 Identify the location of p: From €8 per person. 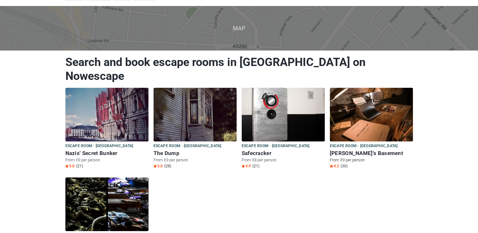
(283, 160).